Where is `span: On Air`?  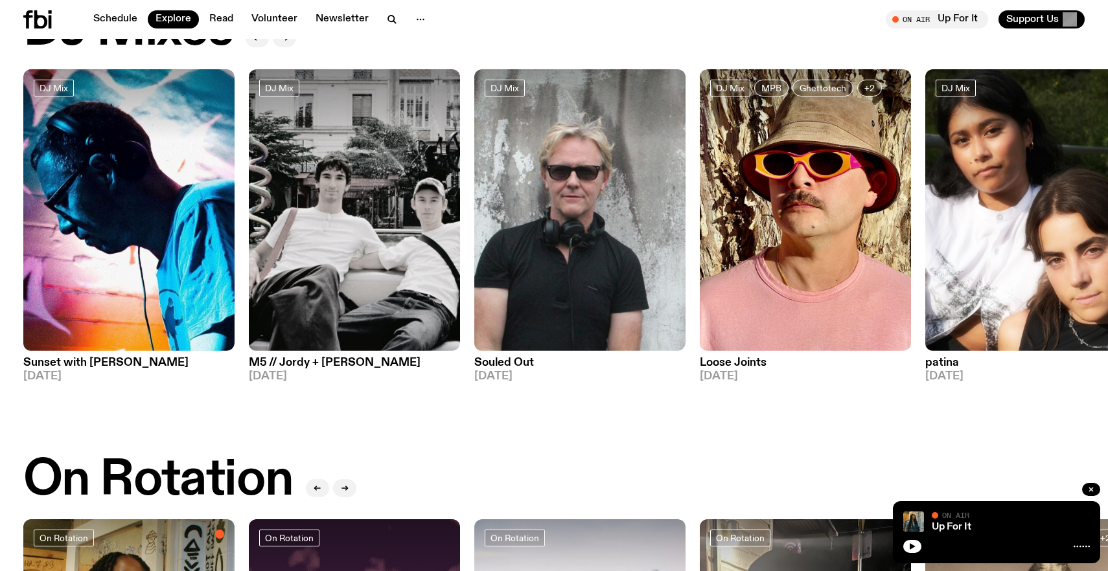
span: On Air is located at coordinates (955, 515).